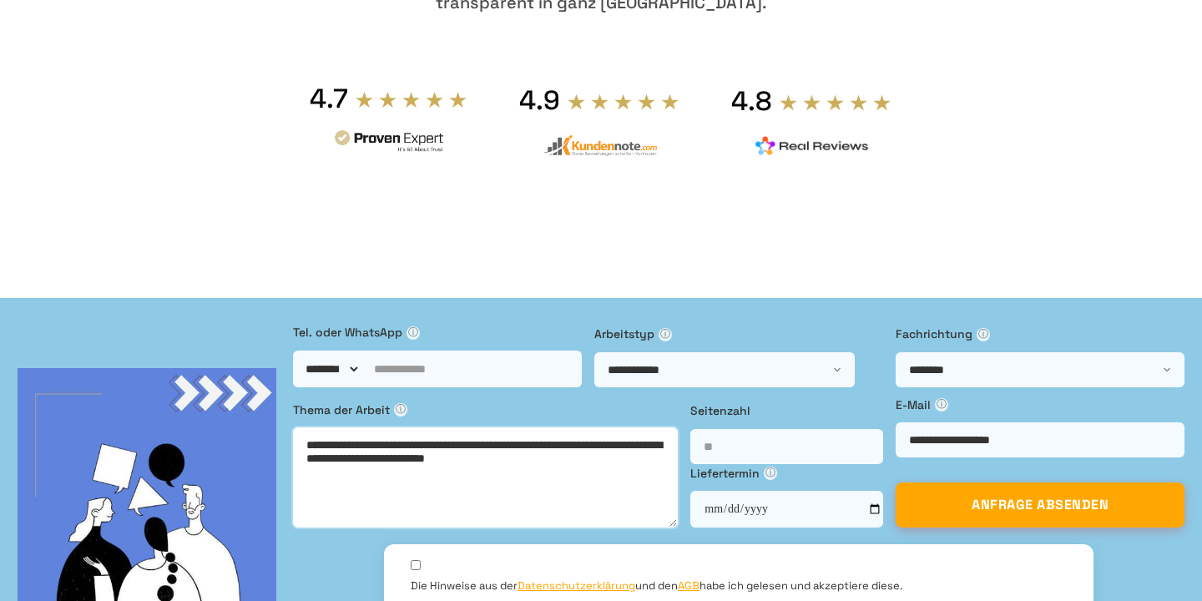 Image resolution: width=1202 pixels, height=601 pixels. I want to click on label: Thema der Arbeit, so click(485, 410).